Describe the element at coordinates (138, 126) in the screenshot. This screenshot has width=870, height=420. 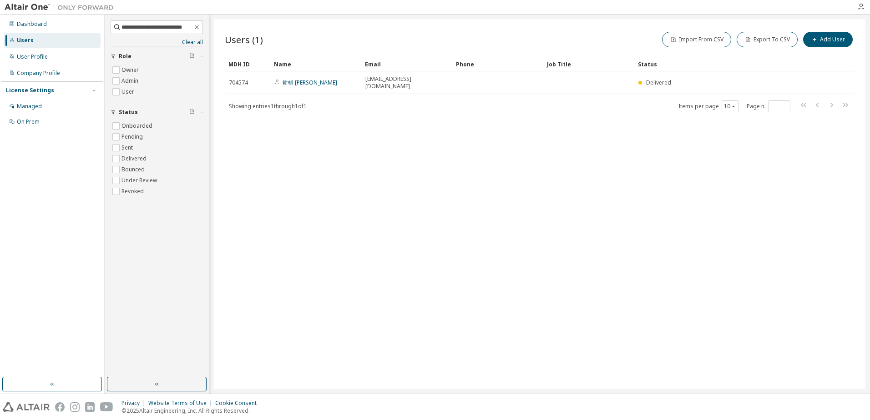
I see `label: Onboarded` at that location.